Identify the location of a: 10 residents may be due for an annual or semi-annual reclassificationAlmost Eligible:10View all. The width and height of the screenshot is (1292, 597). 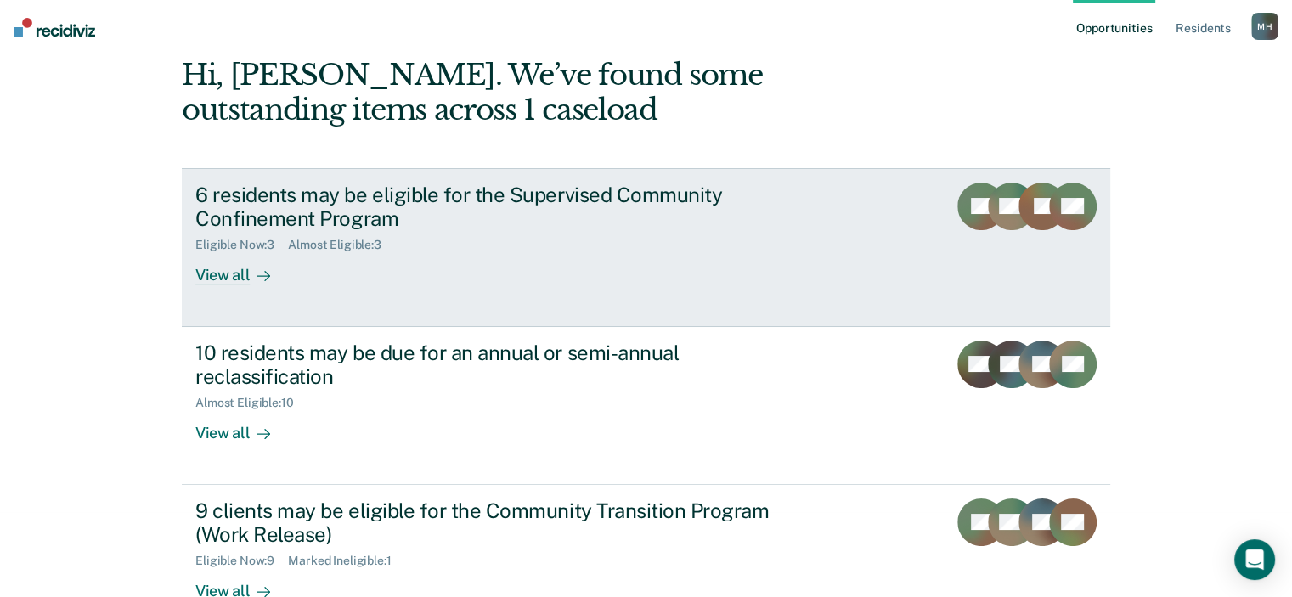
(645, 406).